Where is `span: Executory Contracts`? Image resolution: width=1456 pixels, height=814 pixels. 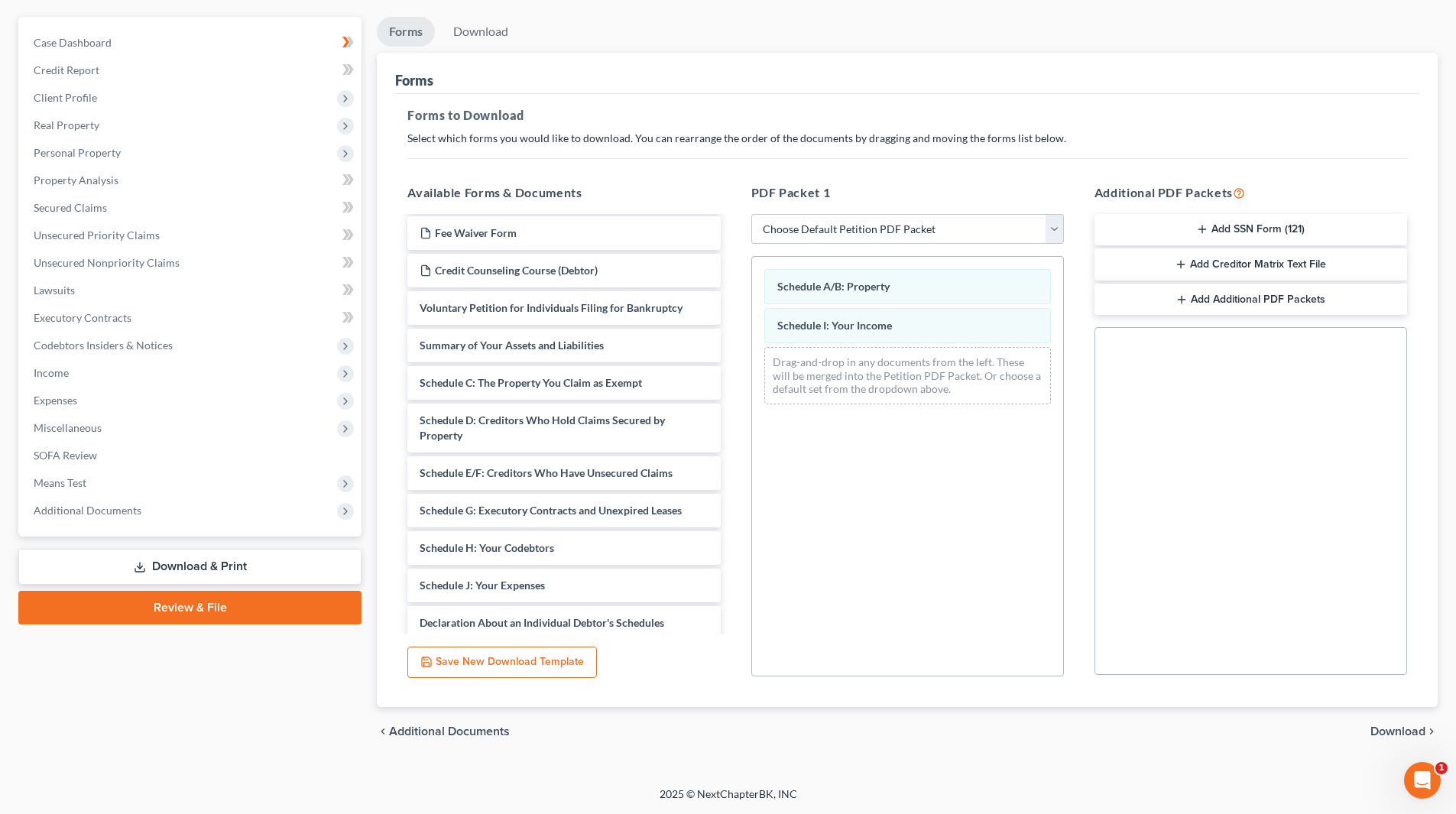
span: Executory Contracts is located at coordinates (82, 317).